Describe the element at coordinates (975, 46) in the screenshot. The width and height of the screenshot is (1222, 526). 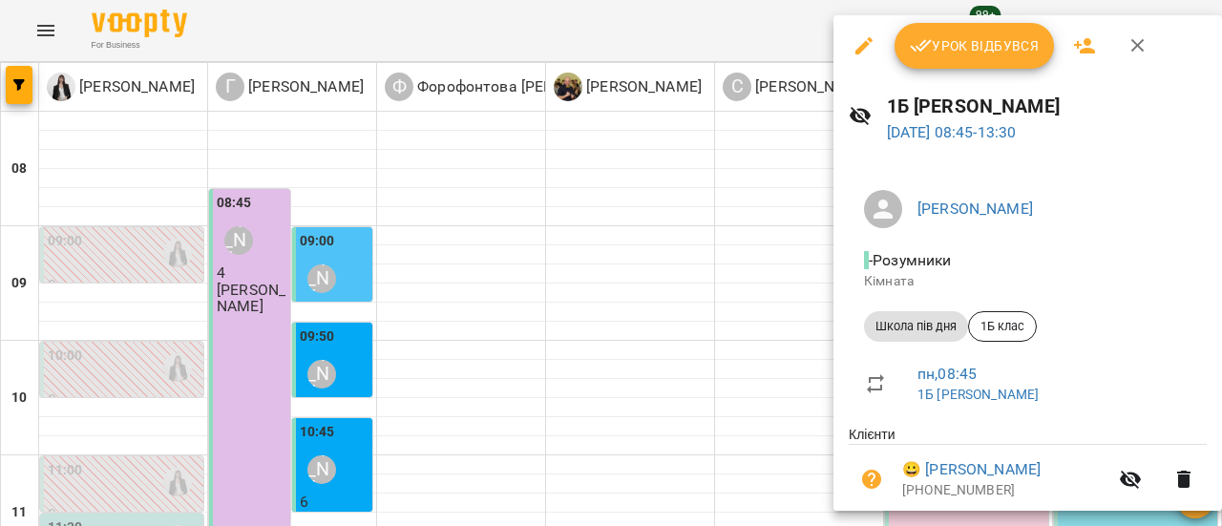
I see `span: Урок відбувся` at that location.